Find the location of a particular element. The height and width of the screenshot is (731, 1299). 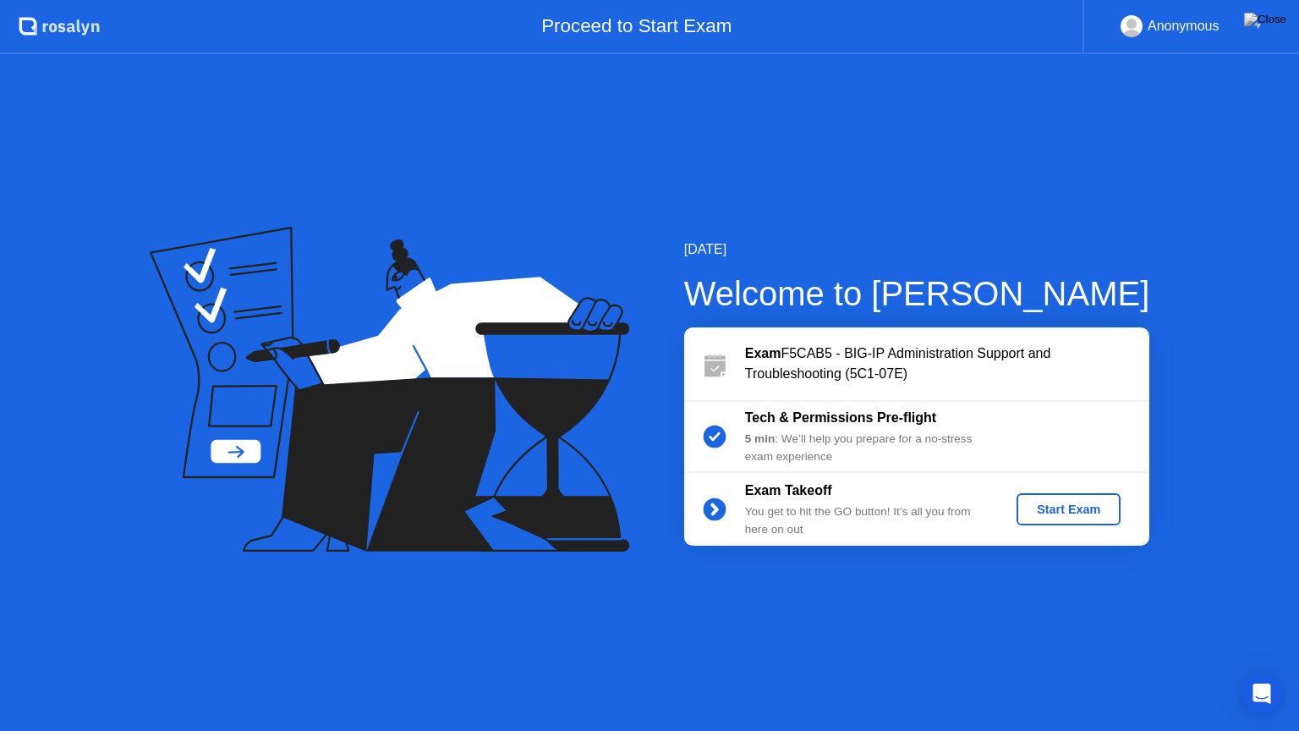

div: You get to hit the GO button! It’s all you from here on out is located at coordinates (867, 520).